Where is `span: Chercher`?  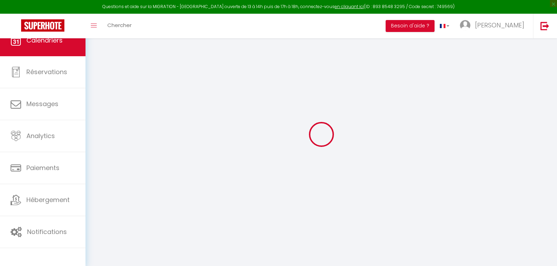
span: Chercher is located at coordinates (119, 25).